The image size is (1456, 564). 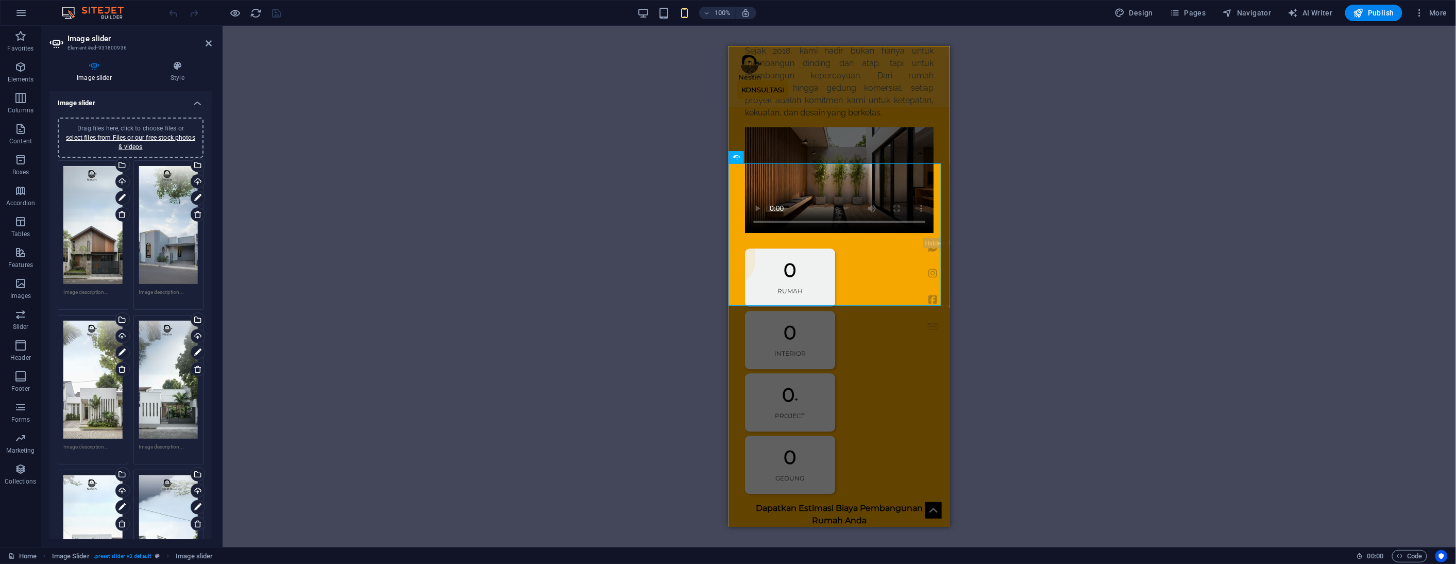 What do you see at coordinates (169, 379) in the screenshot?
I see `div: 5-CsMXeDvncxZ2Kxbd2RBTnQ.jpg` at bounding box center [169, 379].